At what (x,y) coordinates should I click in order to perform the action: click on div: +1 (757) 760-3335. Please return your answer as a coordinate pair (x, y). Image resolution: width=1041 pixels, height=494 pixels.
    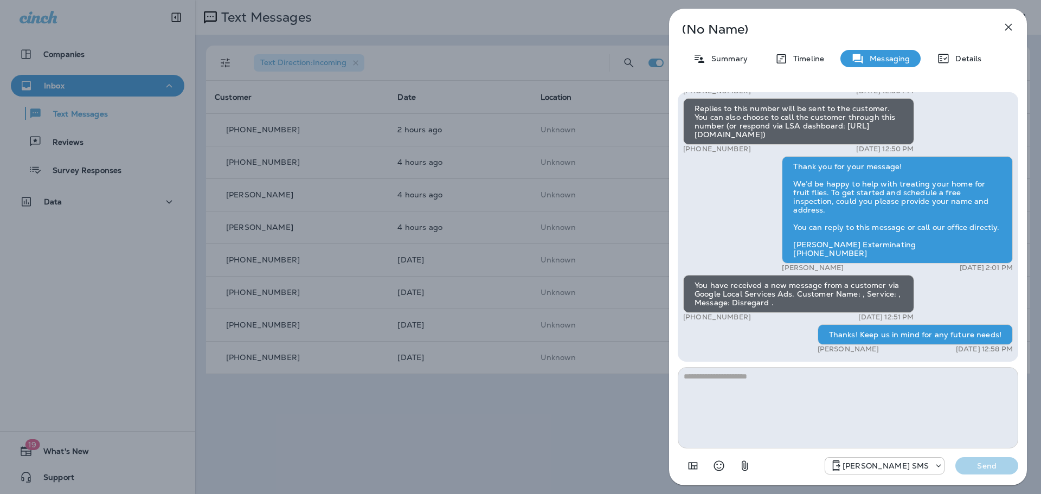
    Looking at the image, I should click on (885, 466).